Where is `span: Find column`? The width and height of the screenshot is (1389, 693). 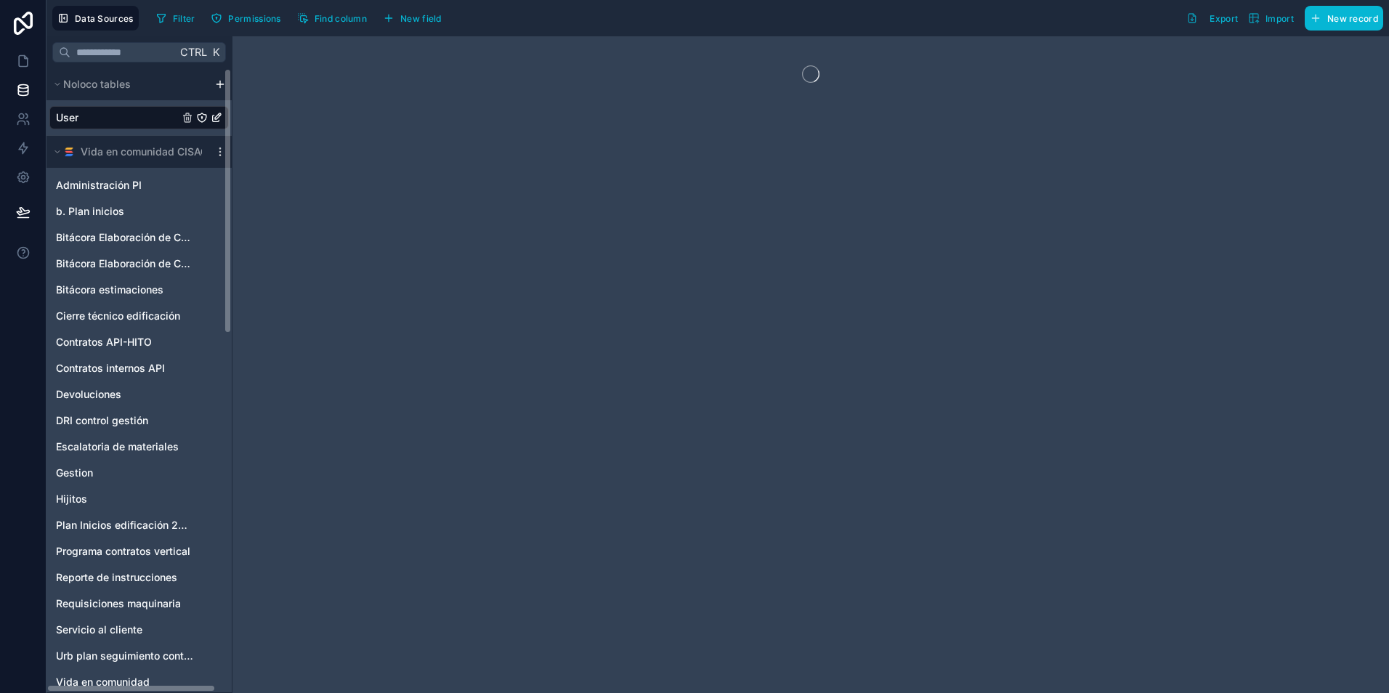
span: Find column is located at coordinates (341, 18).